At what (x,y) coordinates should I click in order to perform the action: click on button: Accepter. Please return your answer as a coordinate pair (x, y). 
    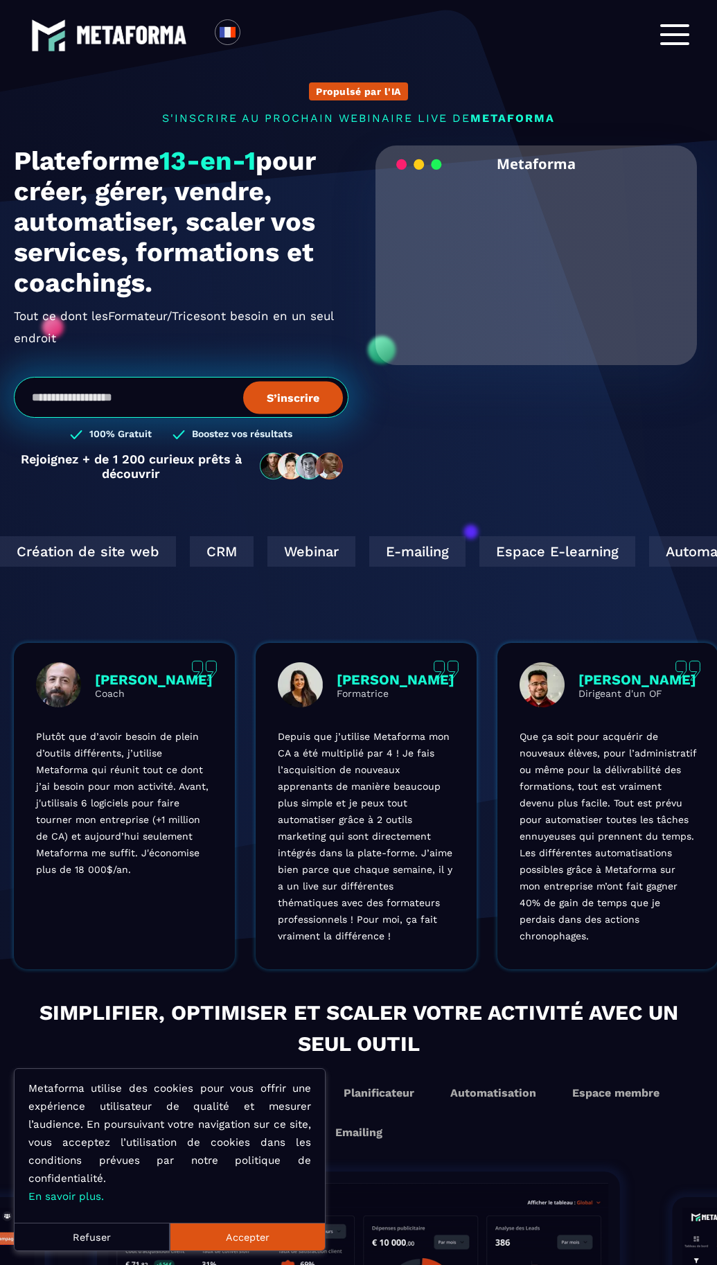
    Looking at the image, I should click on (247, 1236).